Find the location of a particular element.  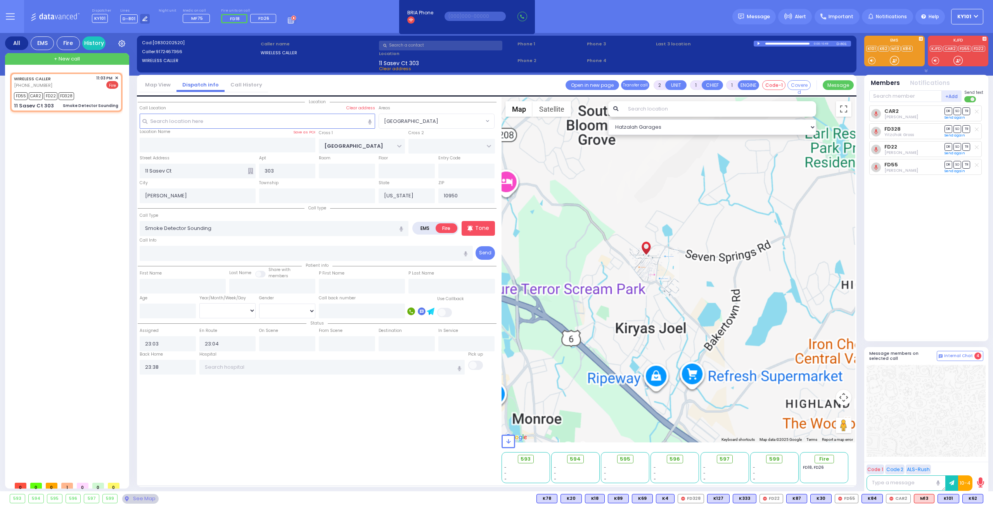

label: Age is located at coordinates (144, 298).